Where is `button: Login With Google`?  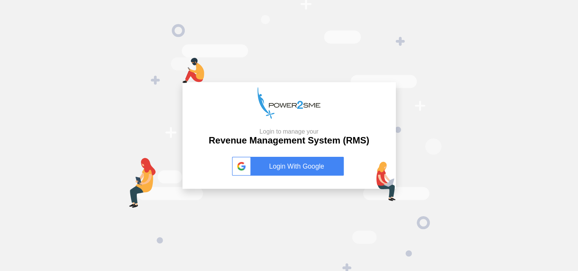 button: Login With Google is located at coordinates (289, 166).